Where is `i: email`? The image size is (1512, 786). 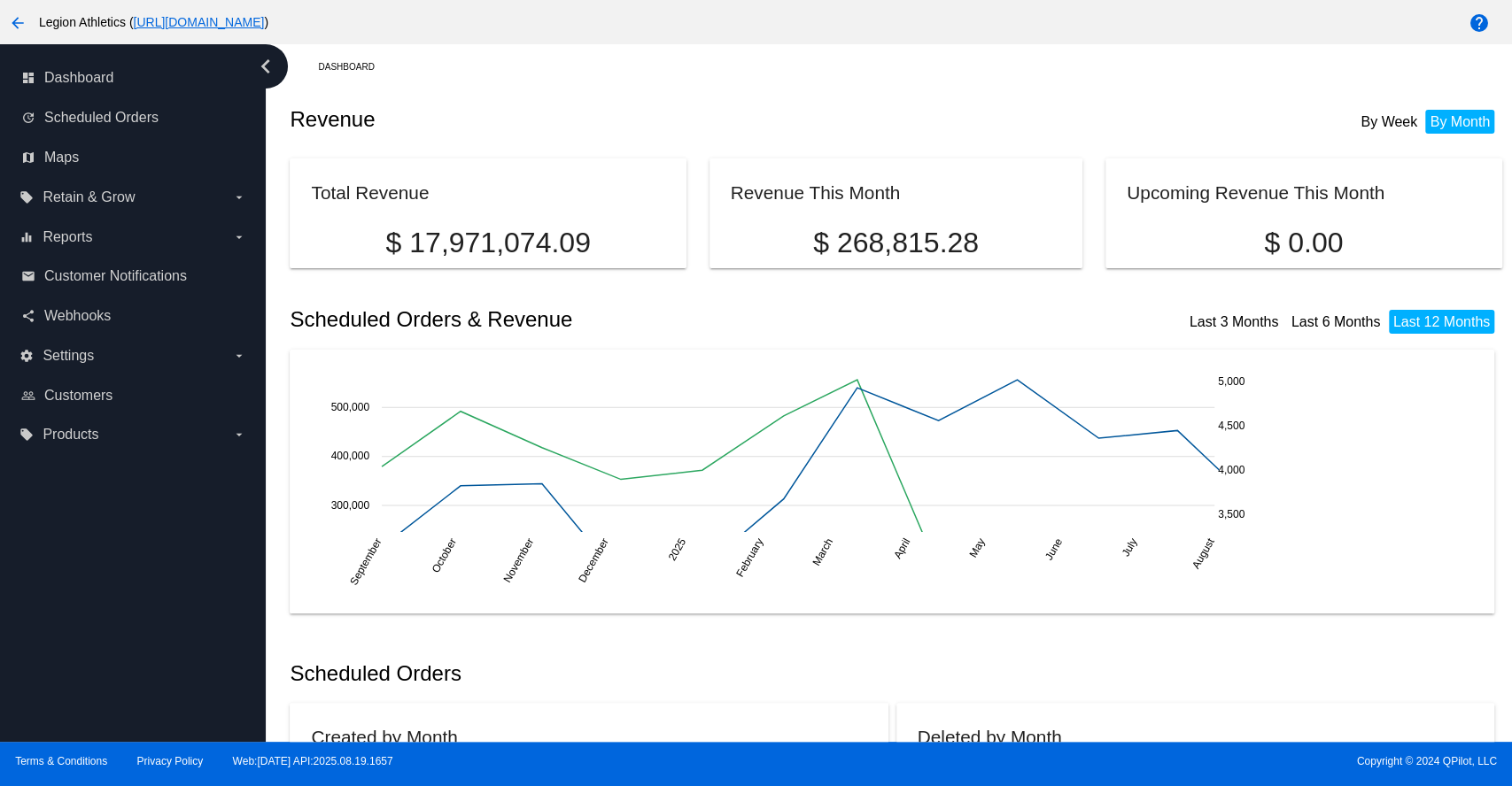
i: email is located at coordinates (28, 276).